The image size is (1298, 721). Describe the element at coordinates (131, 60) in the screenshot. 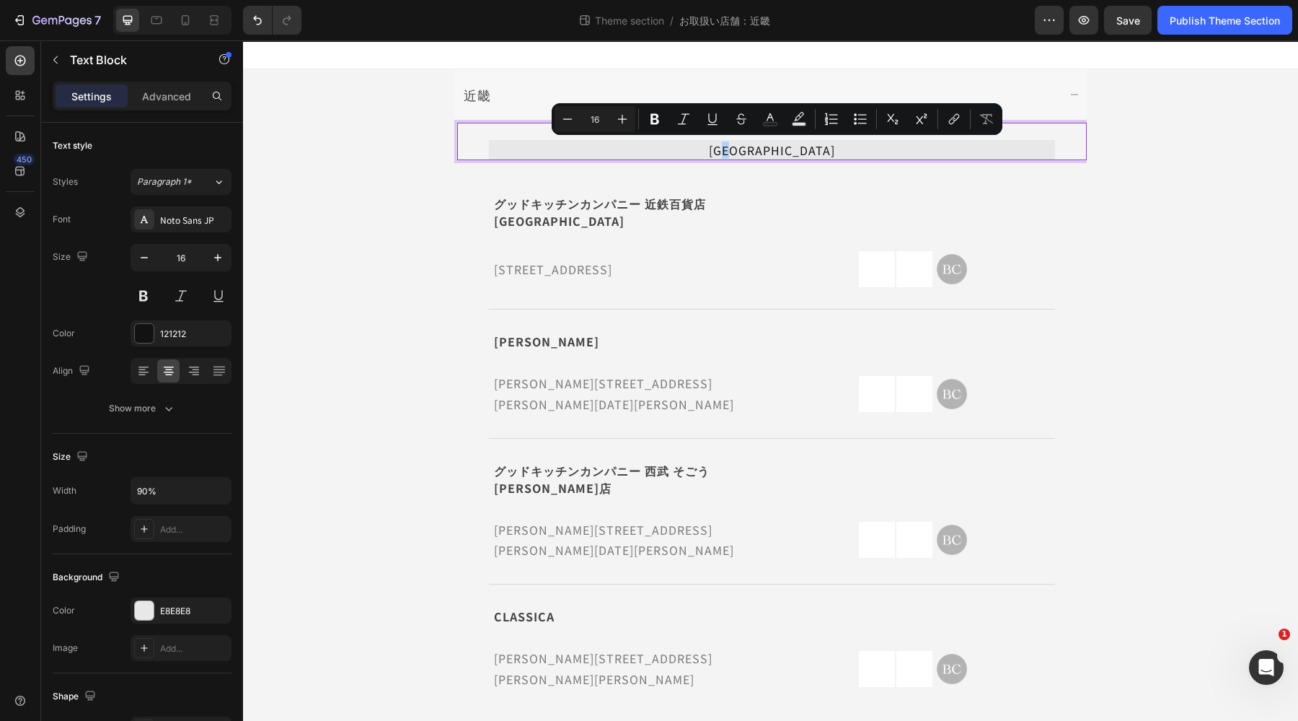

I see `p: Text Block` at that location.